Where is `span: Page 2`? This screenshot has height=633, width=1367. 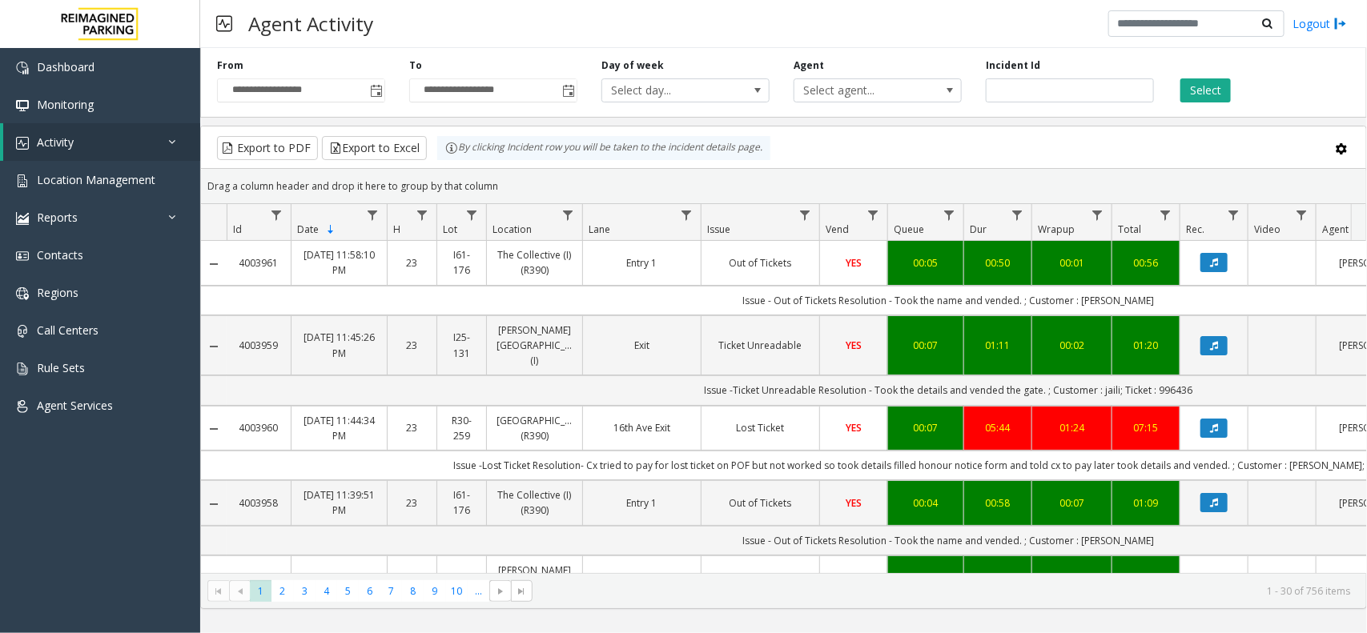 span: Page 2 is located at coordinates (282, 591).